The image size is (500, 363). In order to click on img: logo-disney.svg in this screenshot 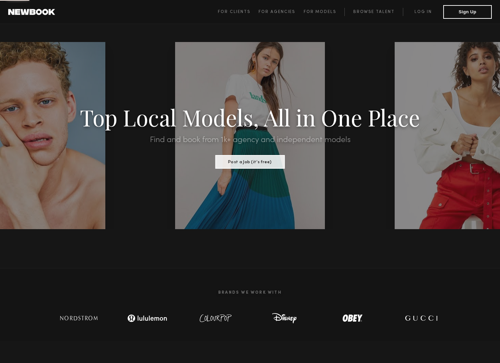, I will do `click(284, 319)`.